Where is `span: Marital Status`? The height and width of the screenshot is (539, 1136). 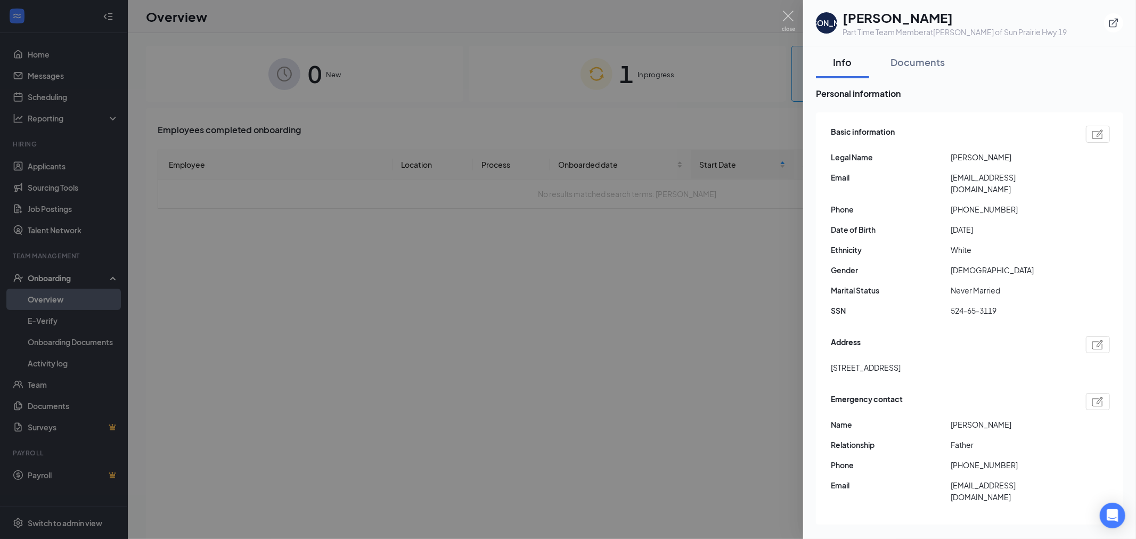 span: Marital Status is located at coordinates (891, 290).